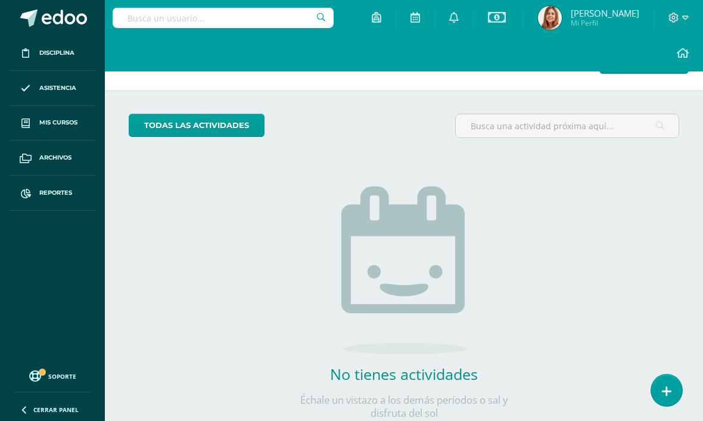 The height and width of the screenshot is (421, 703). Describe the element at coordinates (52, 375) in the screenshot. I see `a: Soporte` at that location.